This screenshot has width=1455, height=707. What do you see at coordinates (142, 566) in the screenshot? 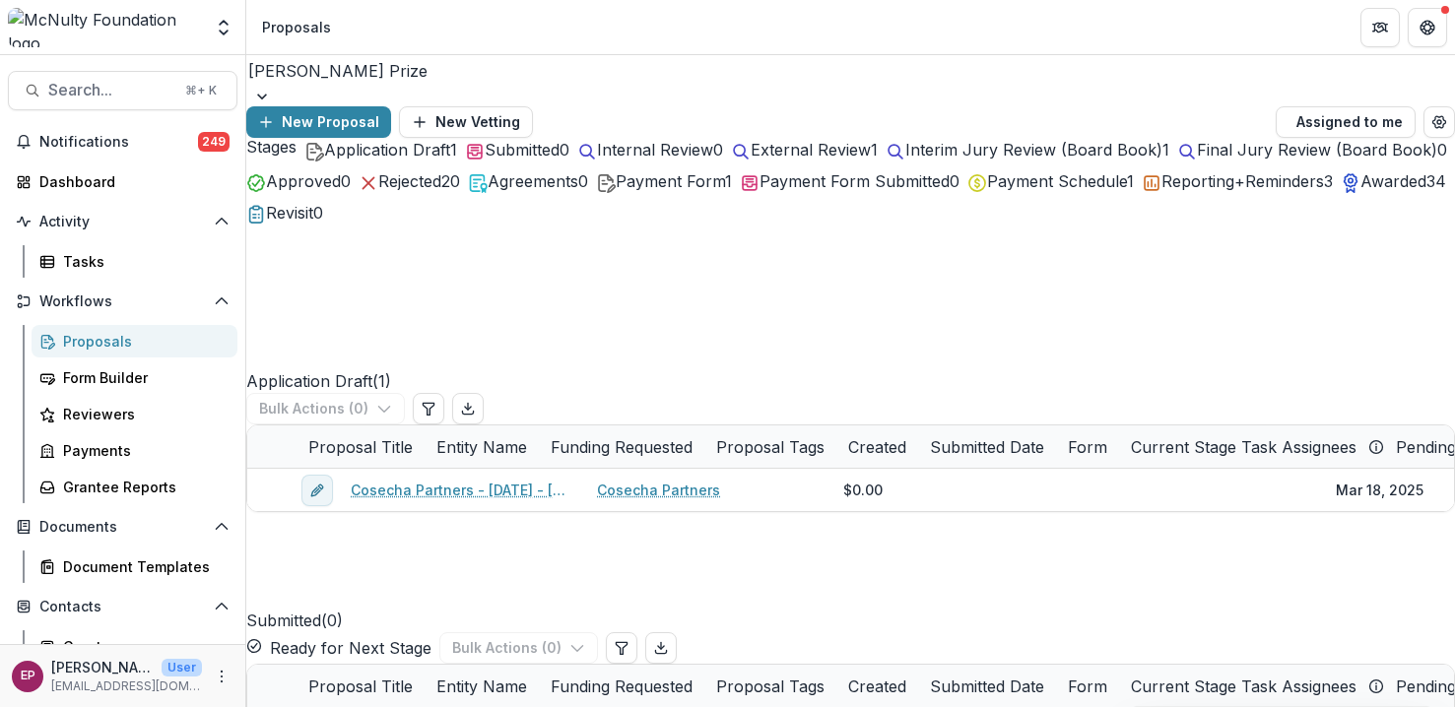
I see `div: Document Templates` at bounding box center [142, 566].